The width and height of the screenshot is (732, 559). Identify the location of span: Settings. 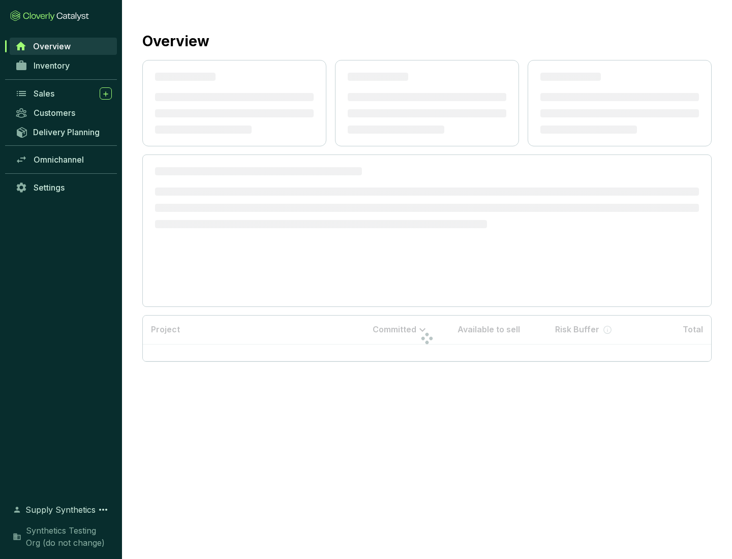
(49, 188).